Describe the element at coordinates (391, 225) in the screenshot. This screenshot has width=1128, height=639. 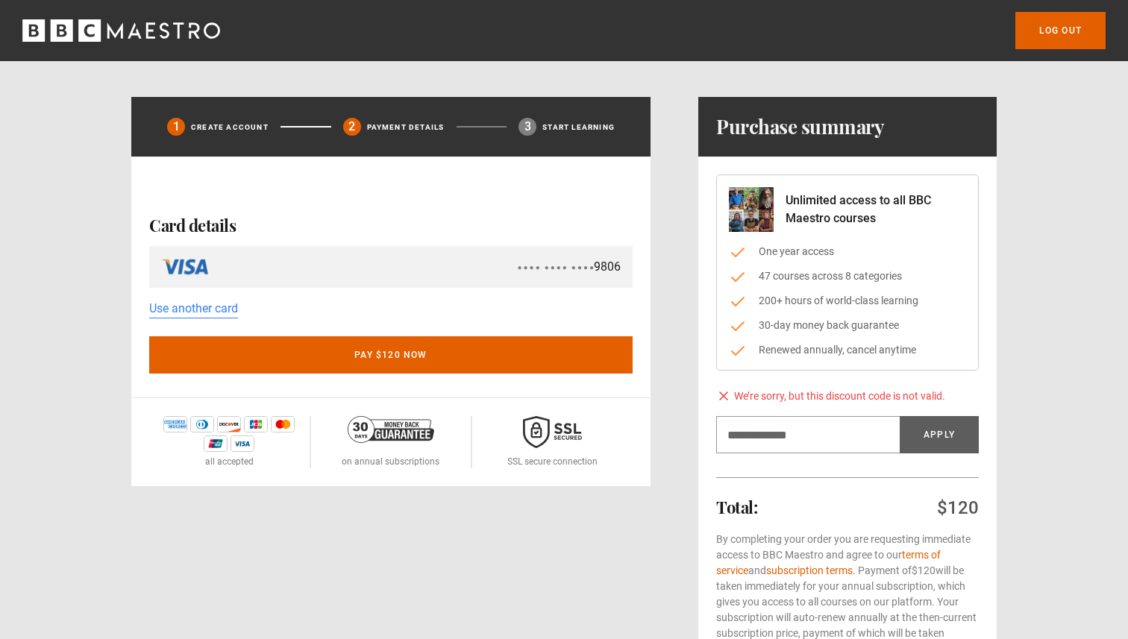
I see `h2: Card details` at that location.